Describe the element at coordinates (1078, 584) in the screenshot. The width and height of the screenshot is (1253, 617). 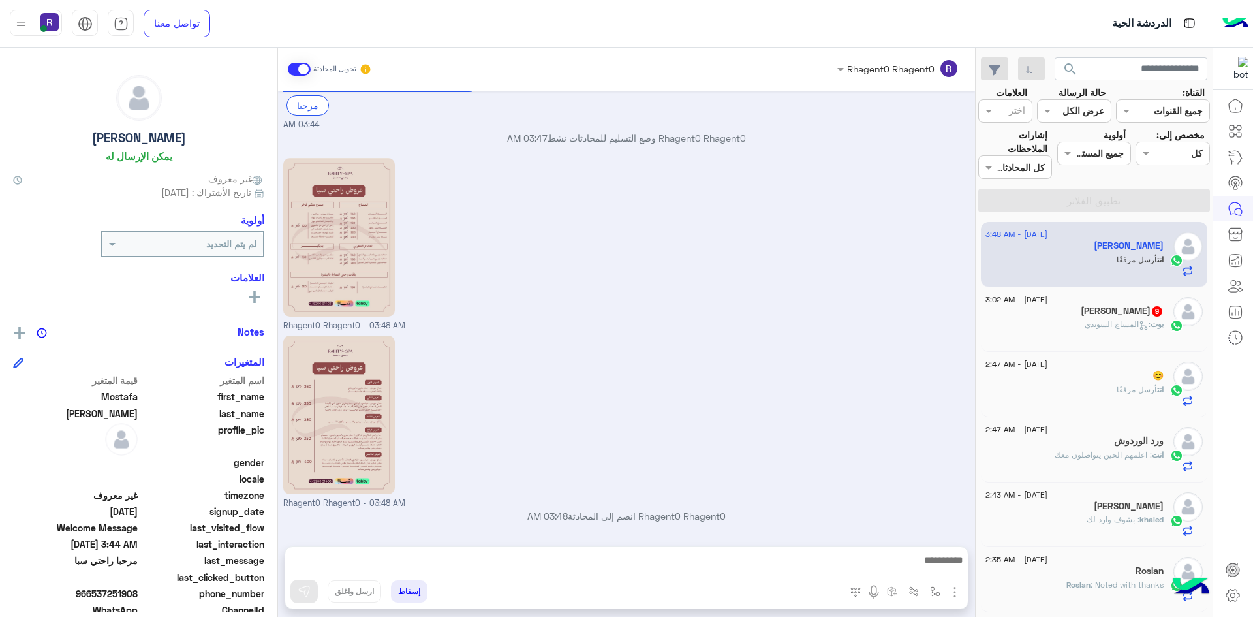
I see `span: Roslan` at that location.